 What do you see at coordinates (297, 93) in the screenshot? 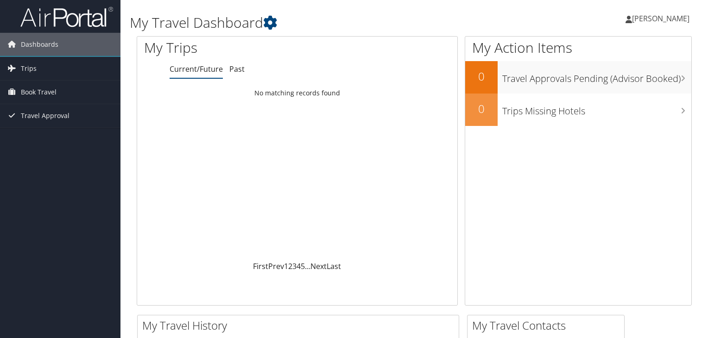
I see `td: No matching records found` at bounding box center [297, 93].